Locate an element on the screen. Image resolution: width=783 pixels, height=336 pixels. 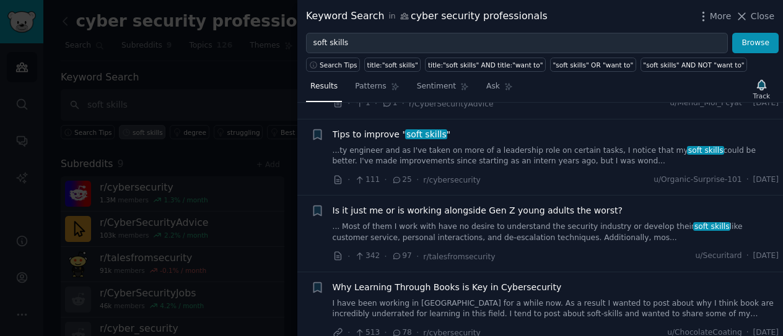
span: Sentiment is located at coordinates (436, 87).